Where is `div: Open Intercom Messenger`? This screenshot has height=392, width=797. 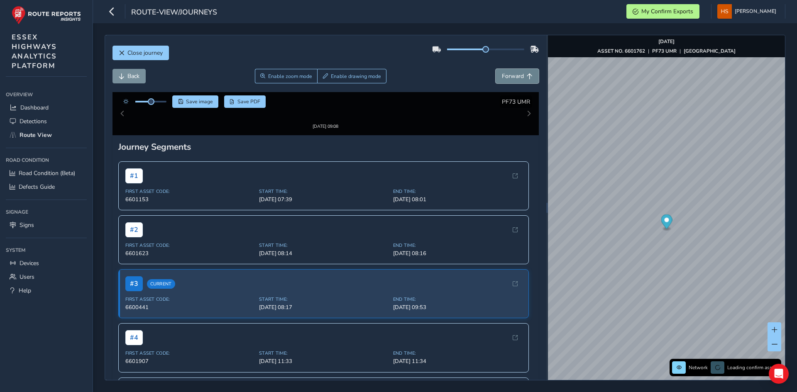
div: Open Intercom Messenger is located at coordinates (779, 374).